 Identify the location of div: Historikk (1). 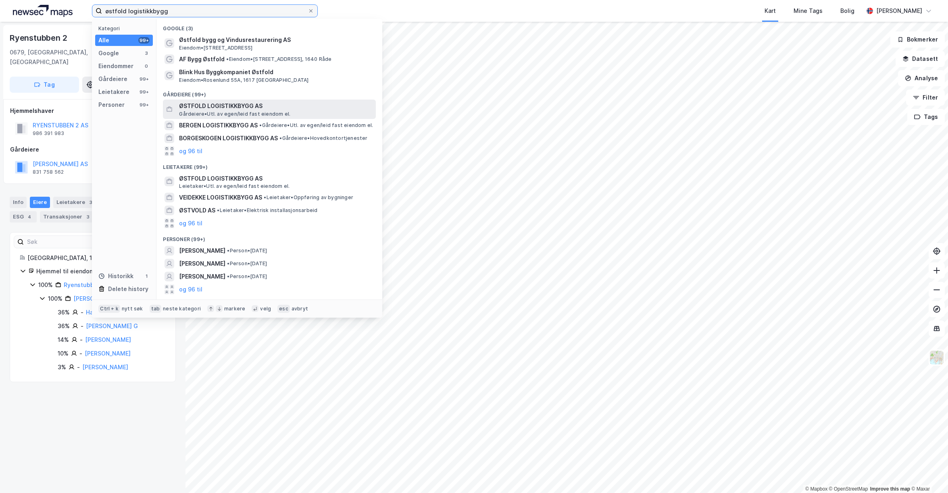
(269, 303).